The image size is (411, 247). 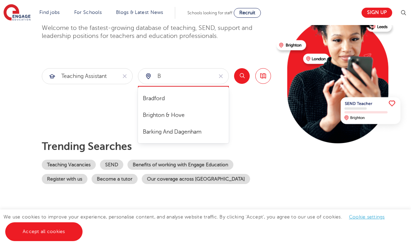 What do you see at coordinates (210, 13) in the screenshot?
I see `span: Schools looking for staff` at bounding box center [210, 13].